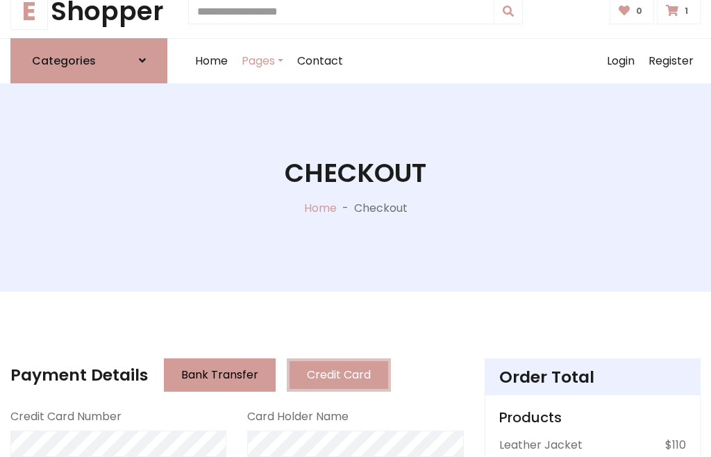 The image size is (711, 457). Describe the element at coordinates (675, 445) in the screenshot. I see `p: $110` at that location.